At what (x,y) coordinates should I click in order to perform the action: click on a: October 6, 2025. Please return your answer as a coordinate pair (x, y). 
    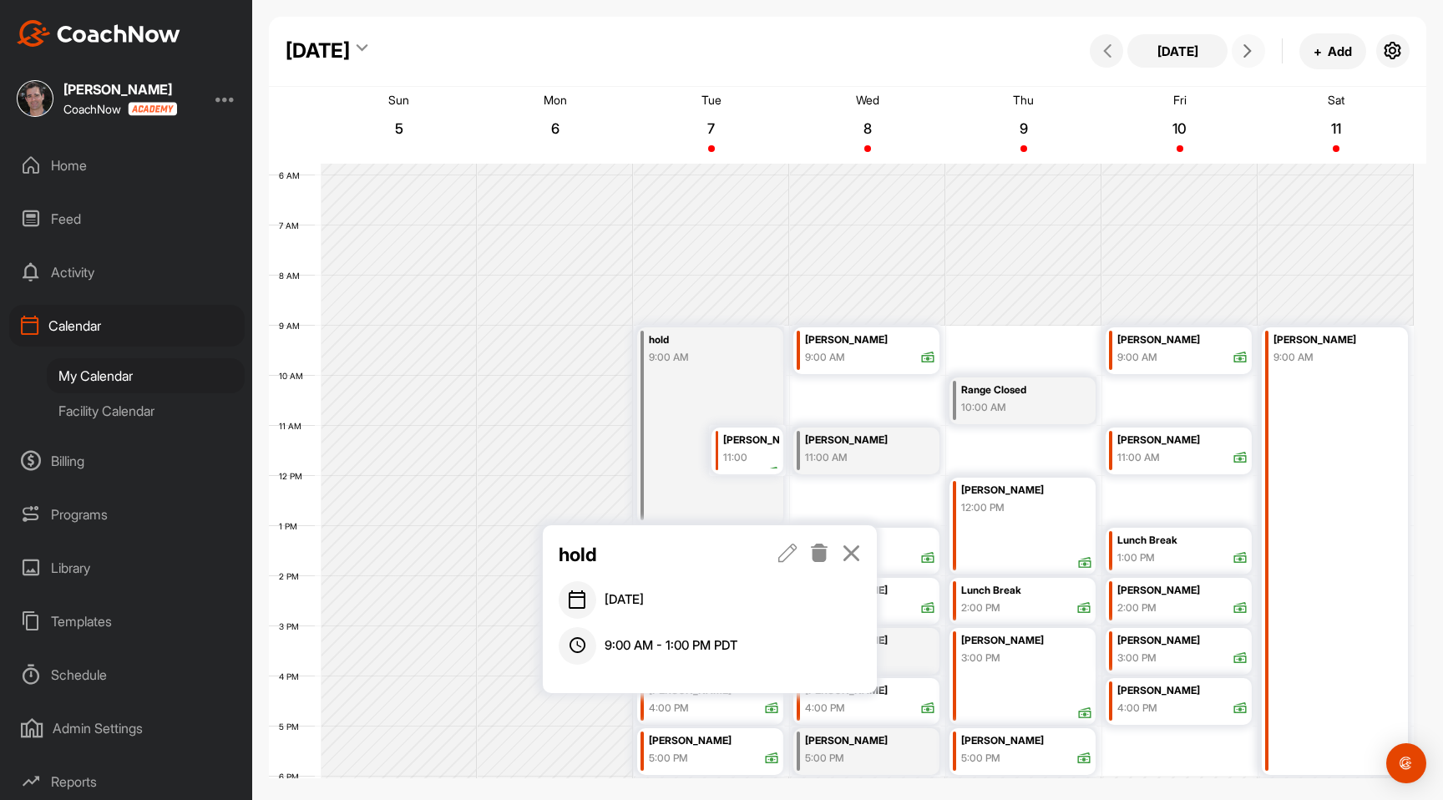
    Looking at the image, I should click on (554, 125).